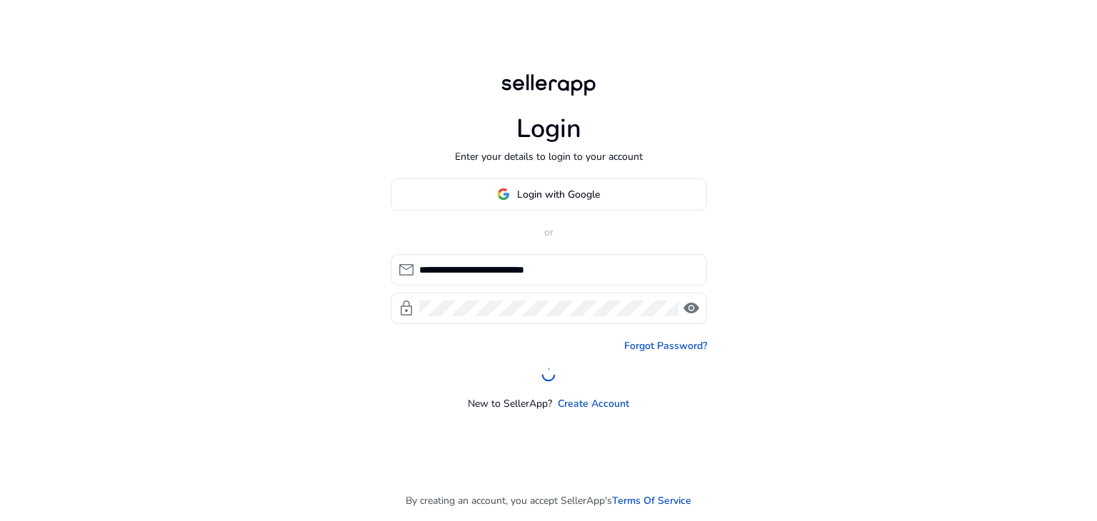 This screenshot has width=1097, height=521. Describe the element at coordinates (548, 156) in the screenshot. I see `p: Enter your details to login to your account` at that location.